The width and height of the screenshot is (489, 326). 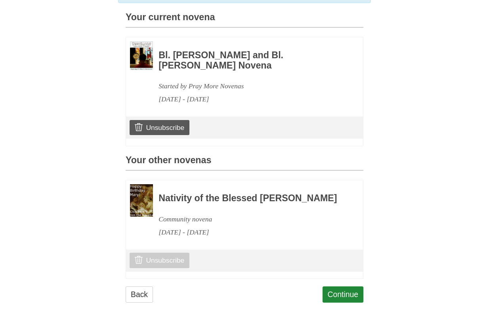 What do you see at coordinates (343, 294) in the screenshot?
I see `a: Continue` at bounding box center [343, 294].